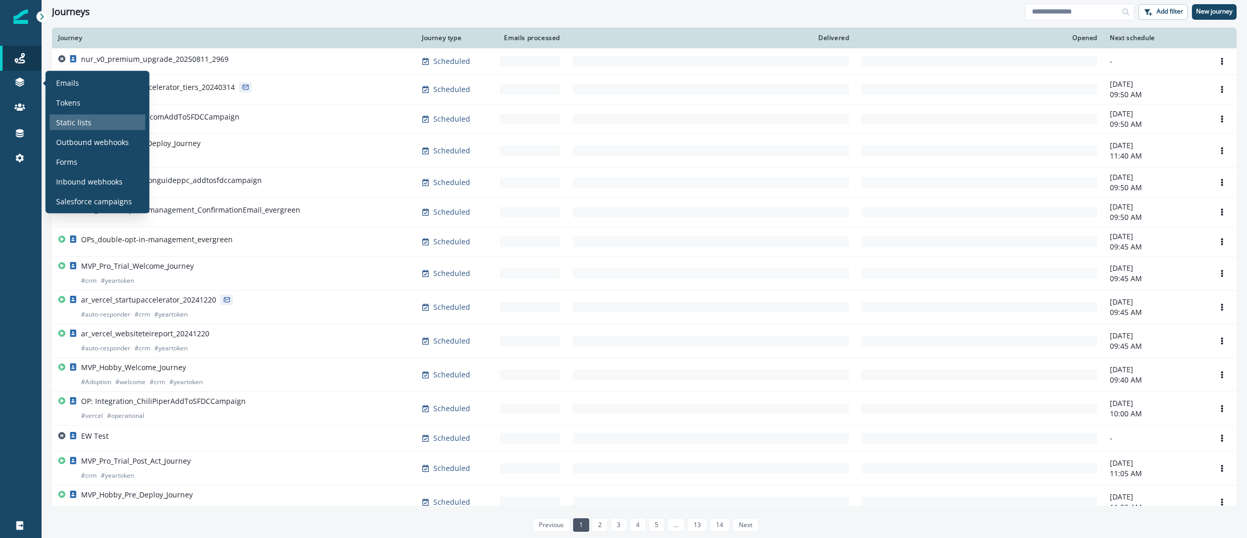 The width and height of the screenshot is (1247, 538). Describe the element at coordinates (638, 525) in the screenshot. I see `a: Page 4` at that location.